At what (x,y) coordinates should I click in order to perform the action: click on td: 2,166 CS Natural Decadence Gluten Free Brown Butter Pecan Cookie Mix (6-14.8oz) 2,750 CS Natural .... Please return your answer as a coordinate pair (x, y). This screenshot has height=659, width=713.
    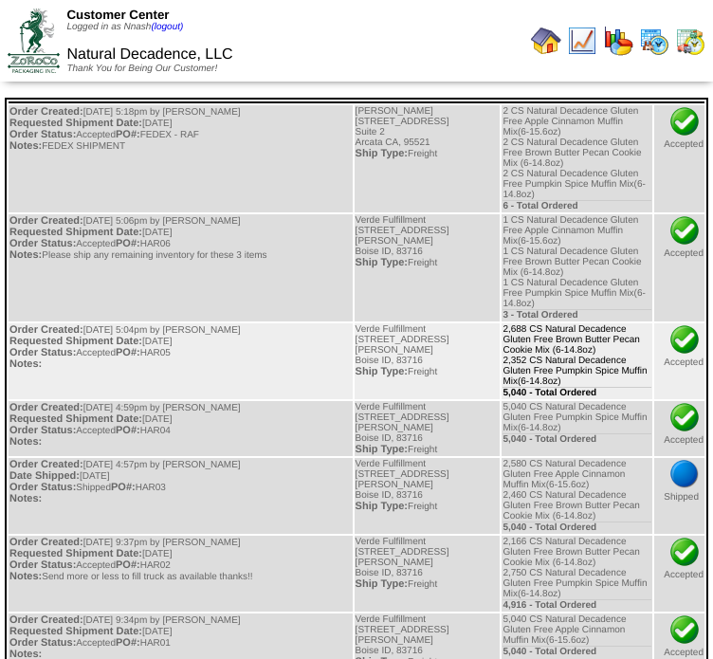
    Looking at the image, I should click on (577, 574).